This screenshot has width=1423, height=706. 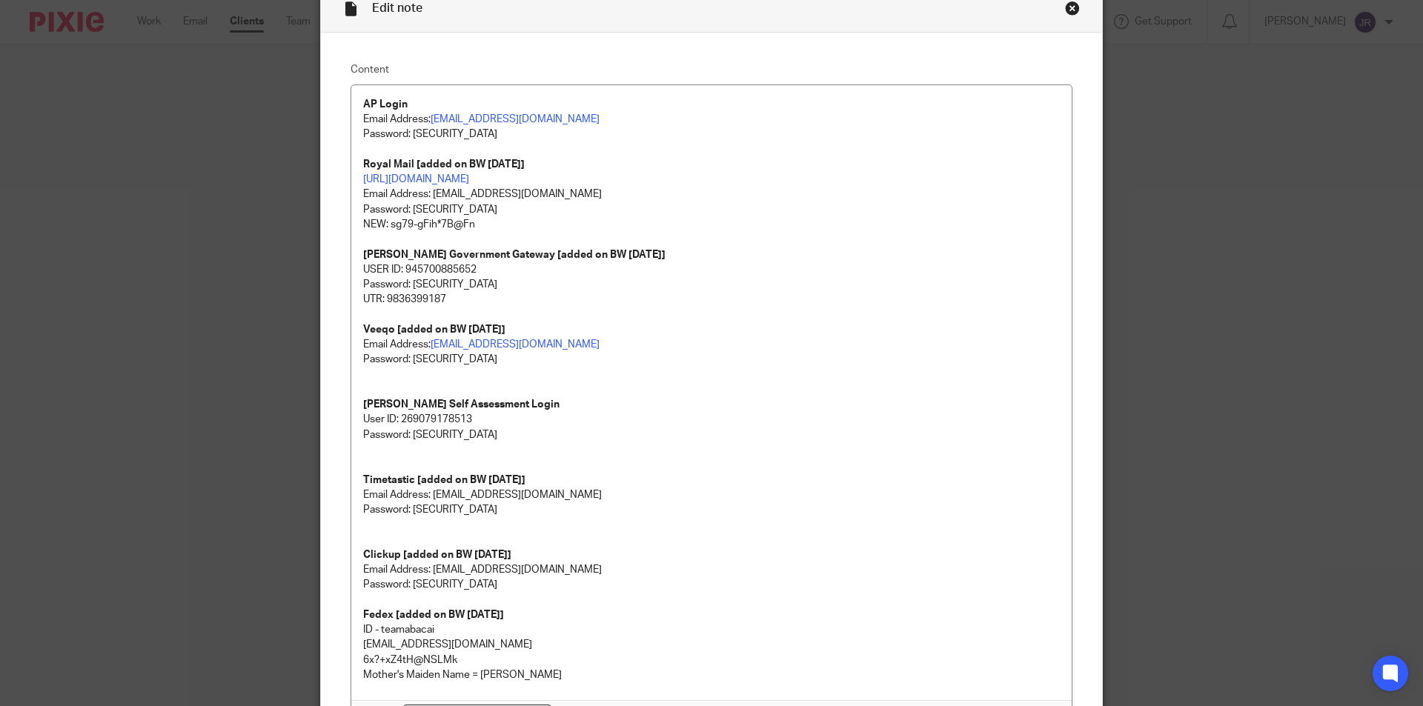 What do you see at coordinates (397, 8) in the screenshot?
I see `span: Edit note` at bounding box center [397, 8].